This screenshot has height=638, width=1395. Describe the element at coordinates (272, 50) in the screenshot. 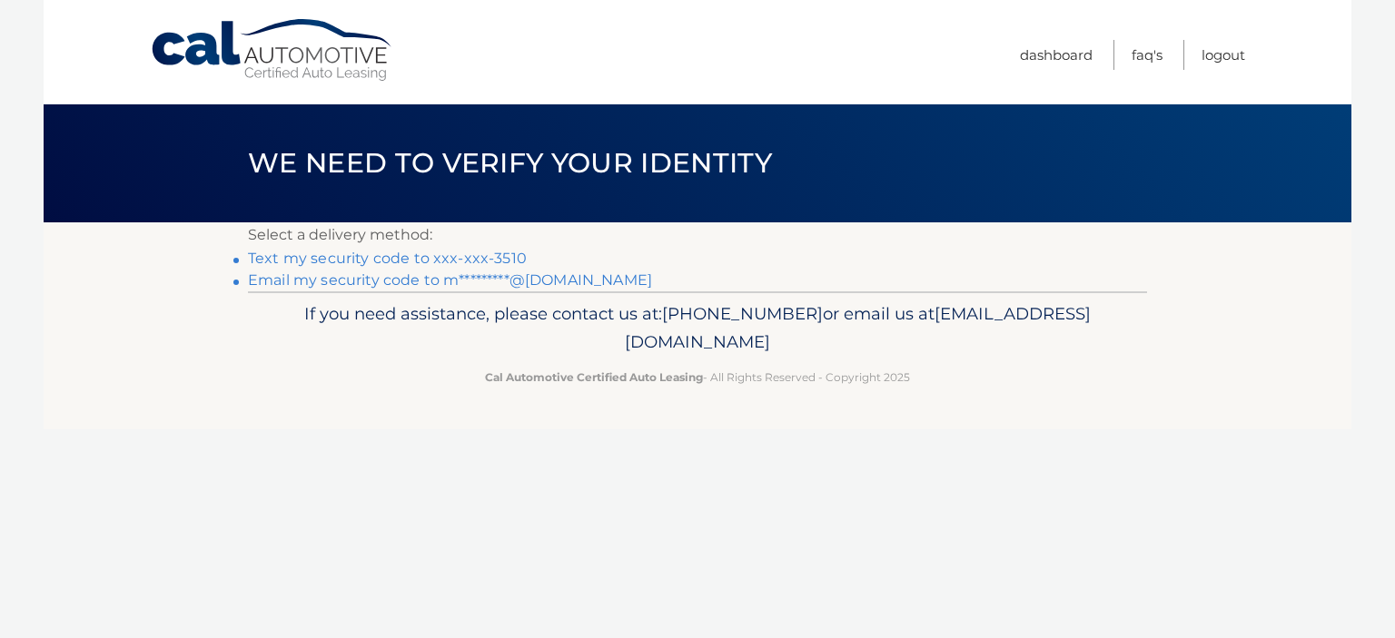

I see `a: Cal Automotive` at that location.